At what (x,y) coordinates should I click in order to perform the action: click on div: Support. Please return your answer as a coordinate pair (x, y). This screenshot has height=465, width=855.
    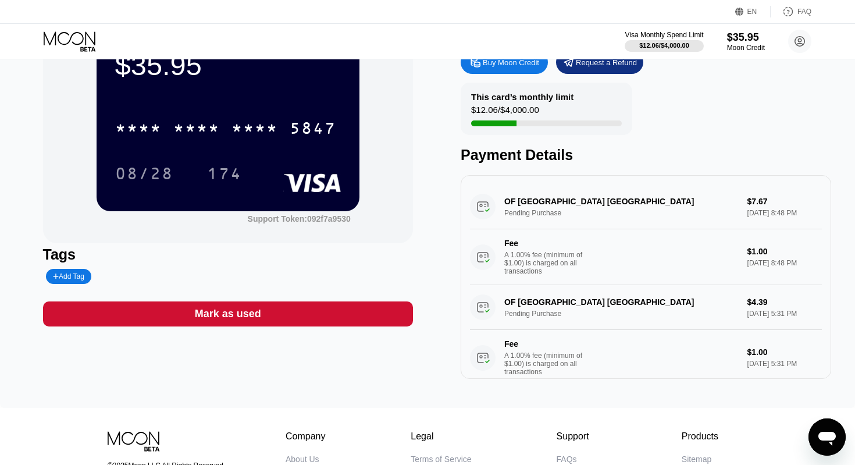
    Looking at the image, I should click on (576, 436).